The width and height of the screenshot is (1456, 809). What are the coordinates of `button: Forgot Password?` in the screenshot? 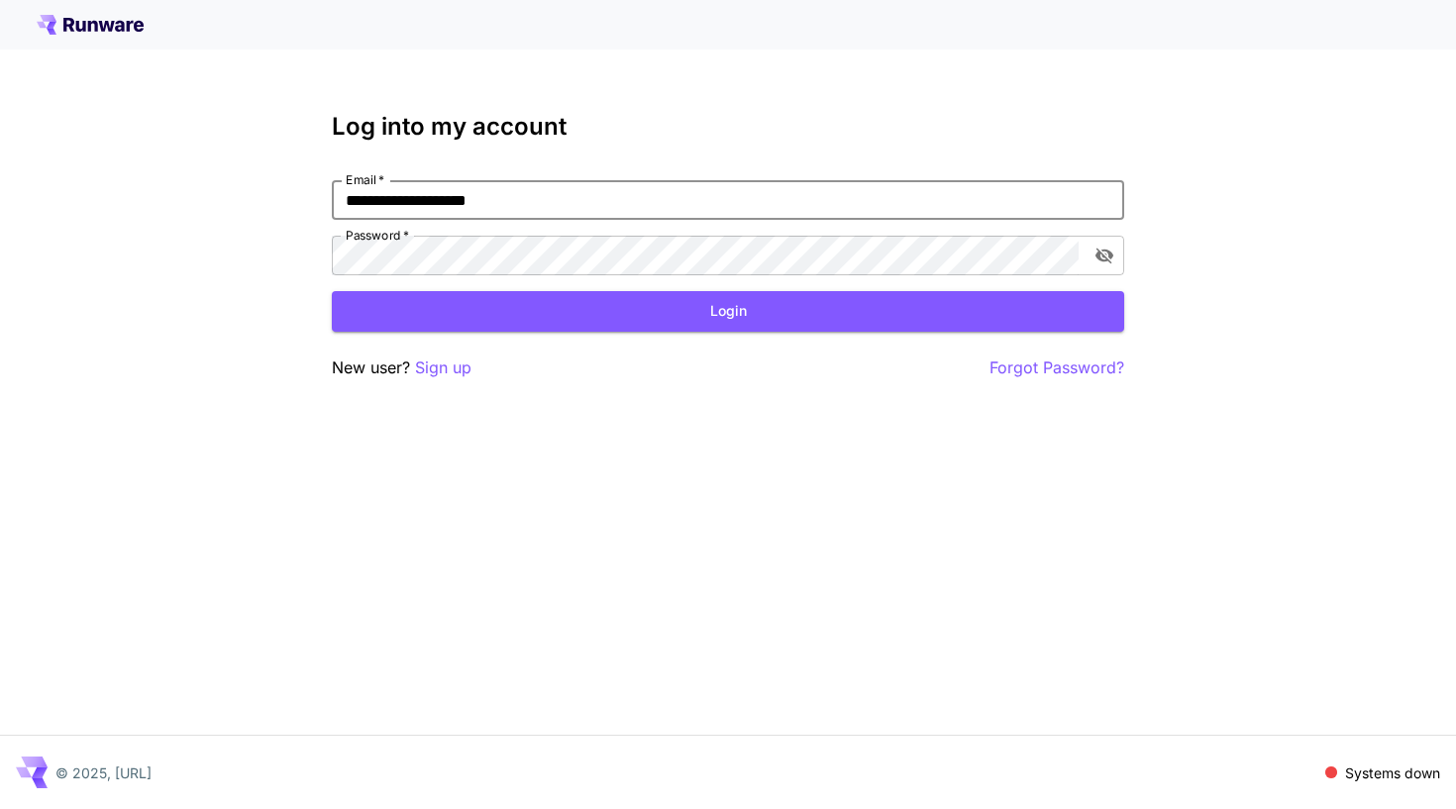 It's located at (1057, 368).